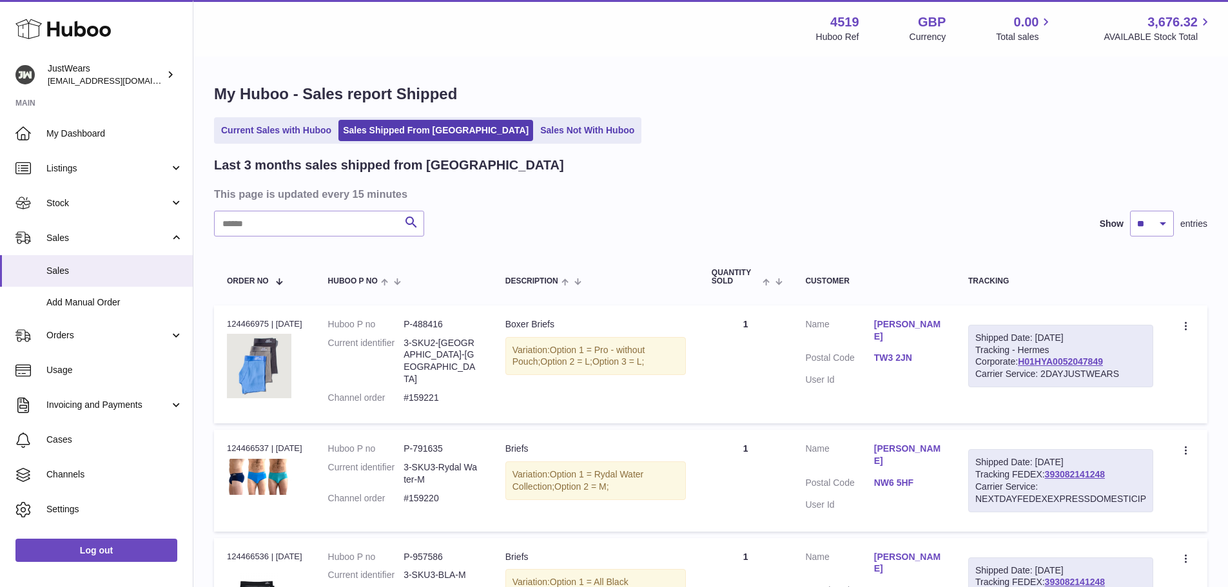 The image size is (1228, 587). I want to click on span: Orders, so click(108, 335).